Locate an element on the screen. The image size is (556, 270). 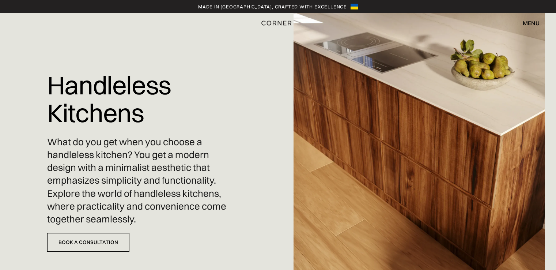
h1: Handleless Kitchens is located at coordinates (137, 99).